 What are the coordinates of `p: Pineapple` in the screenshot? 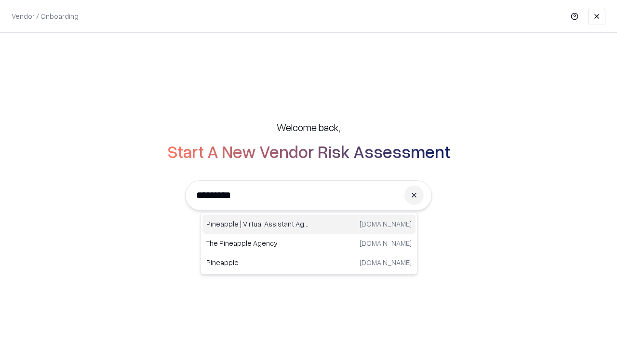 It's located at (257, 262).